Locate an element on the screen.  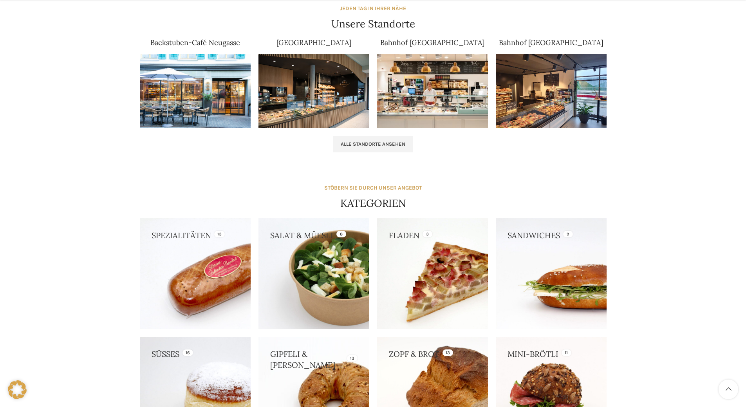
div: JEDEN TAG IN IHRER NÄHE is located at coordinates (373, 9).